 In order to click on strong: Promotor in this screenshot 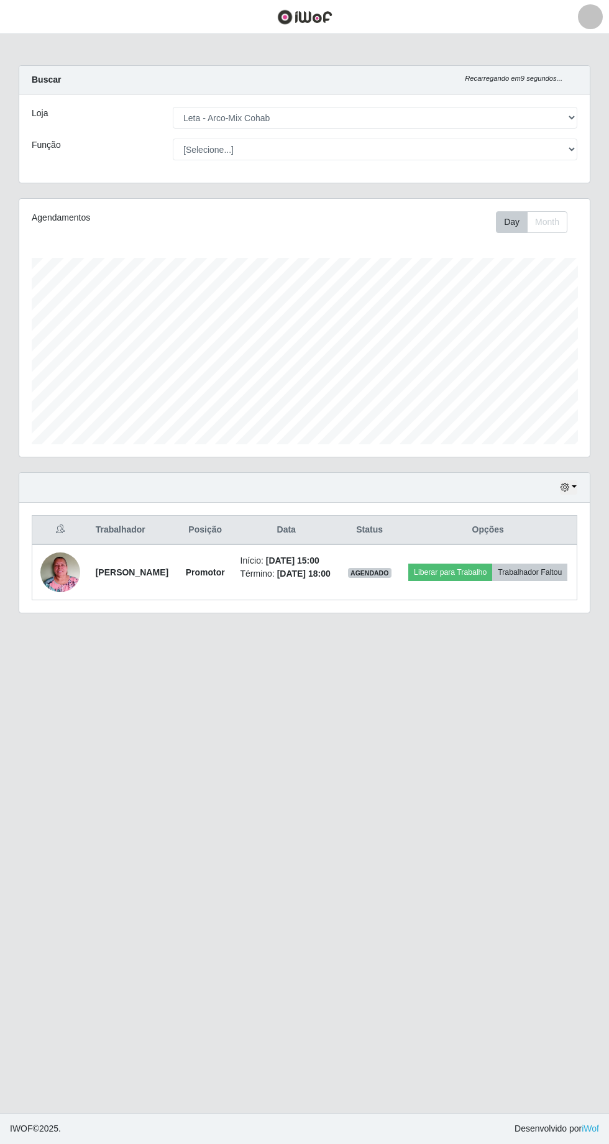, I will do `click(205, 572)`.